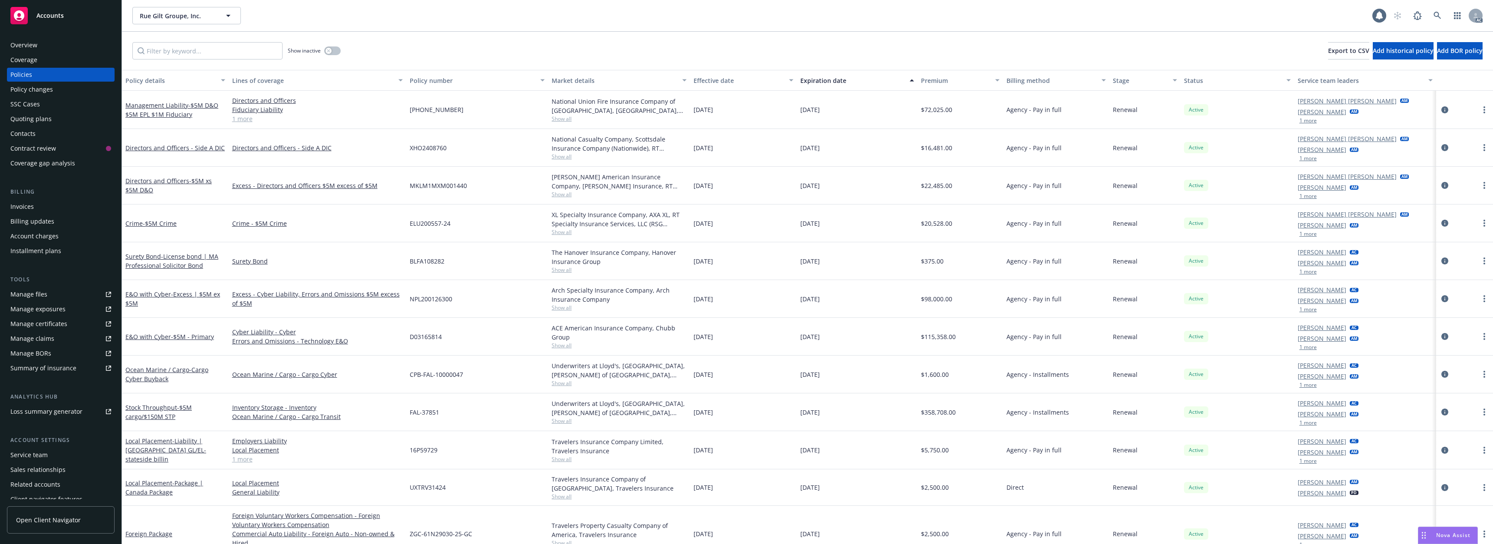  I want to click on a: Quoting plans, so click(61, 119).